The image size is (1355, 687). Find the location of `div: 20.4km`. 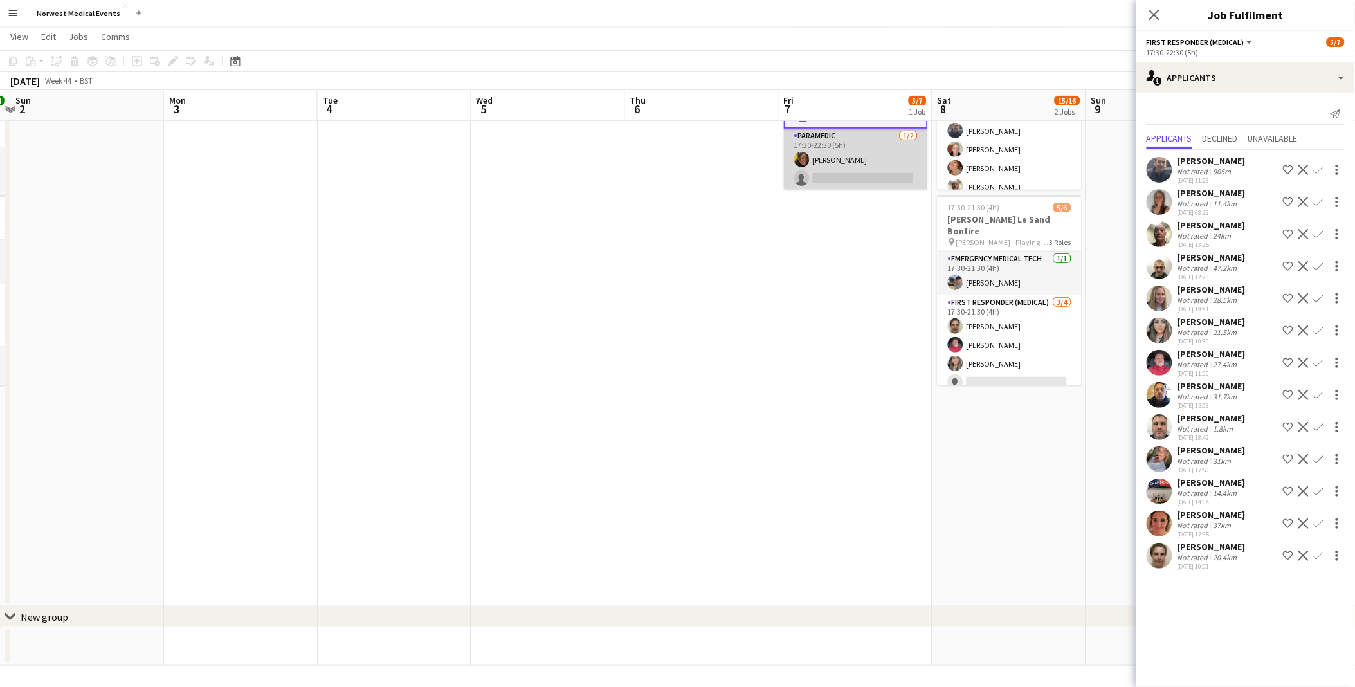

div: 20.4km is located at coordinates (1225, 557).